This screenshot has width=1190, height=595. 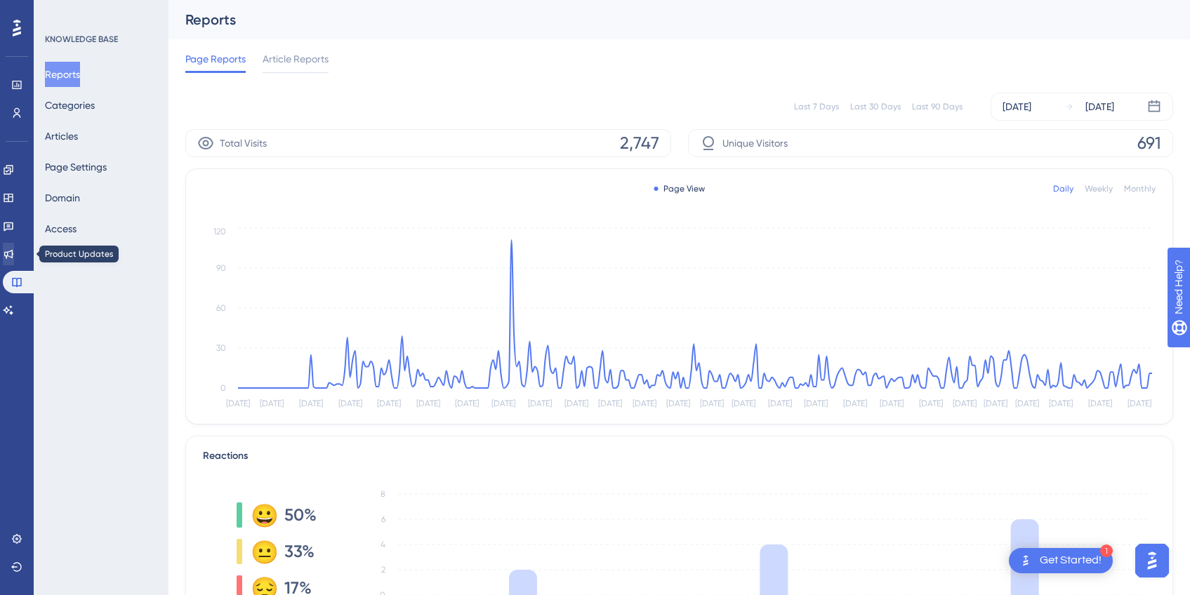 What do you see at coordinates (754, 143) in the screenshot?
I see `span: Unique Visitors` at bounding box center [754, 143].